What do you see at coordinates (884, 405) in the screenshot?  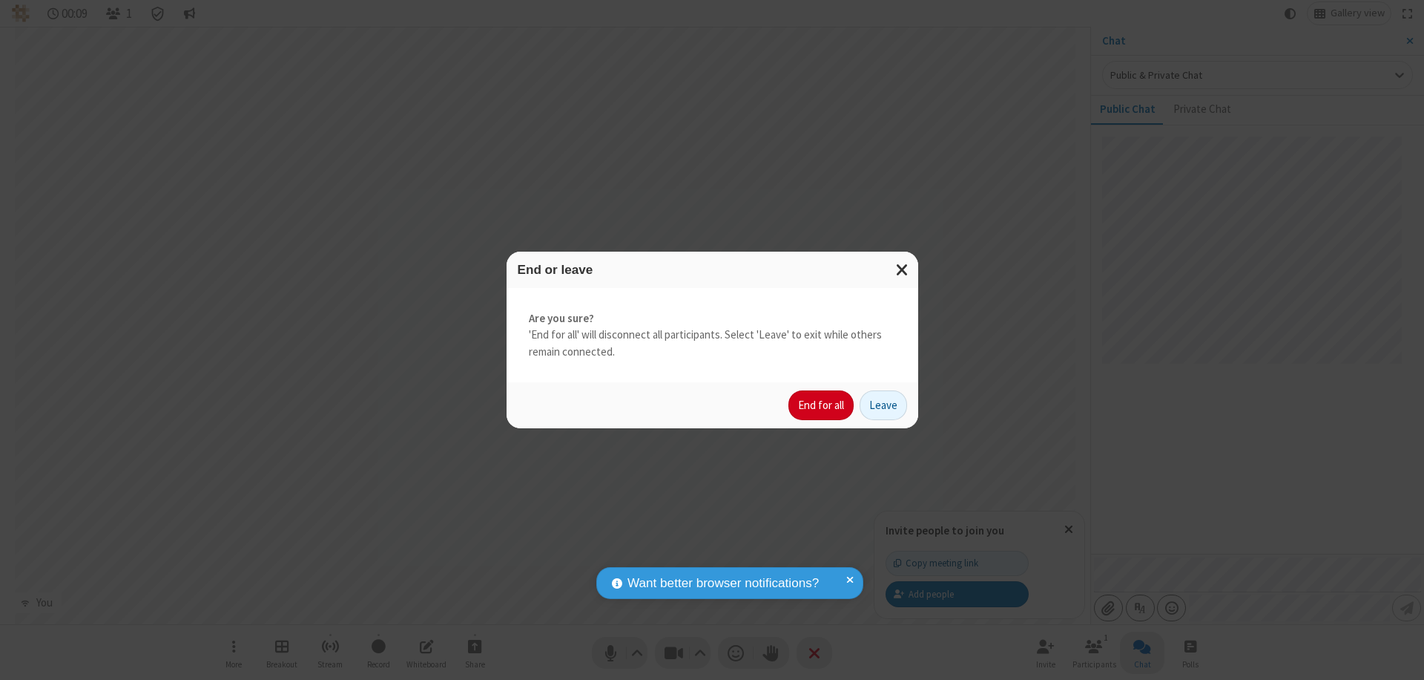 I see `button: Leave` at bounding box center [884, 405].